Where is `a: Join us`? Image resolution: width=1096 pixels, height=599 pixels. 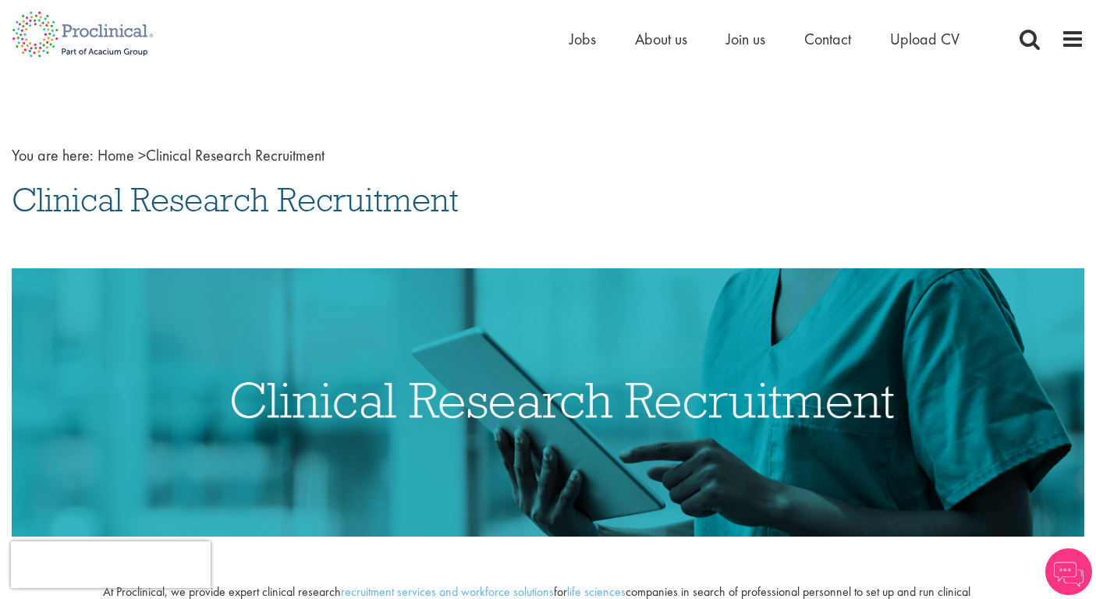
a: Join us is located at coordinates (746, 39).